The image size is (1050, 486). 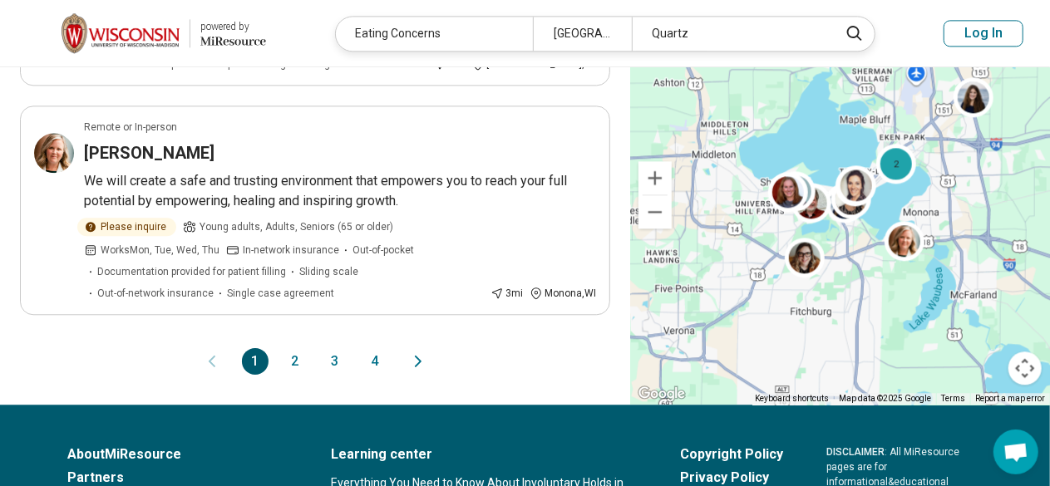 I want to click on button: Log In, so click(x=984, y=33).